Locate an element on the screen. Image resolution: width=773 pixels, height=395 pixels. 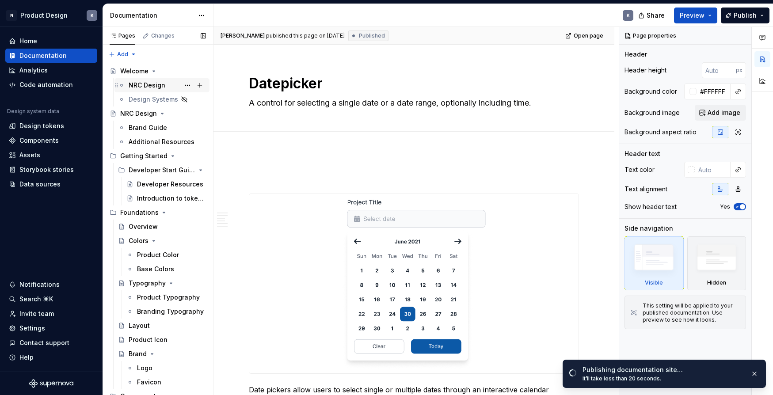
div: Contact support is located at coordinates (44, 343).